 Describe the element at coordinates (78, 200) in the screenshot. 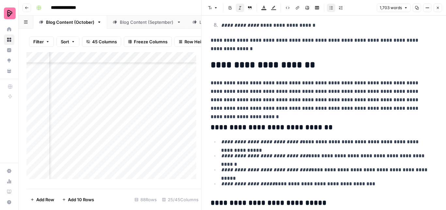

I see `button: Add 10 Rows` at that location.